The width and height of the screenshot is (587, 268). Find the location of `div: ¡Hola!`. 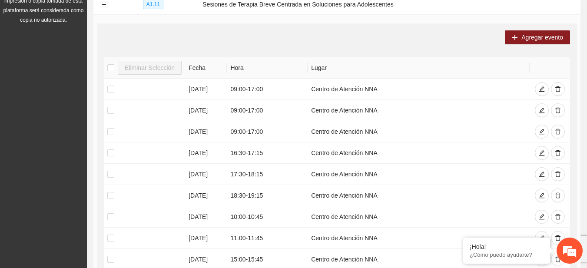

div: ¡Hola! is located at coordinates (506, 247).